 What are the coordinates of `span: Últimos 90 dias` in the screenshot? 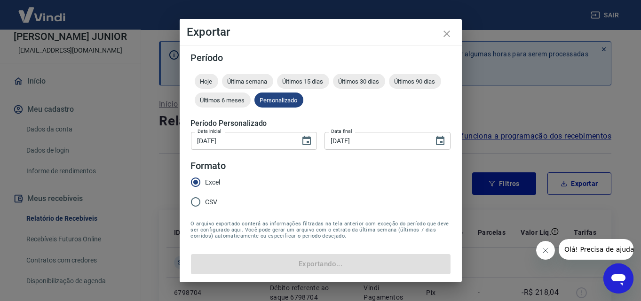 It's located at (415, 81).